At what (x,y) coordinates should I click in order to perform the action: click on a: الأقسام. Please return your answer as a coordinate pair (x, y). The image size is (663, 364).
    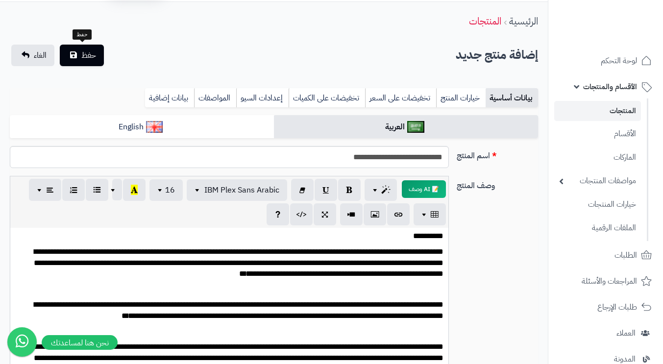
    Looking at the image, I should click on (597, 134).